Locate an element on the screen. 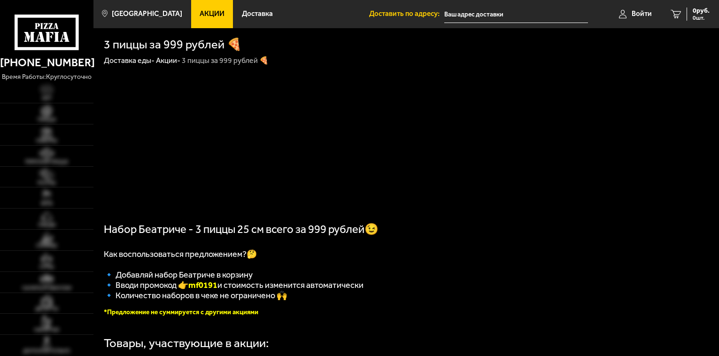  b: mf0191 is located at coordinates (203, 285).